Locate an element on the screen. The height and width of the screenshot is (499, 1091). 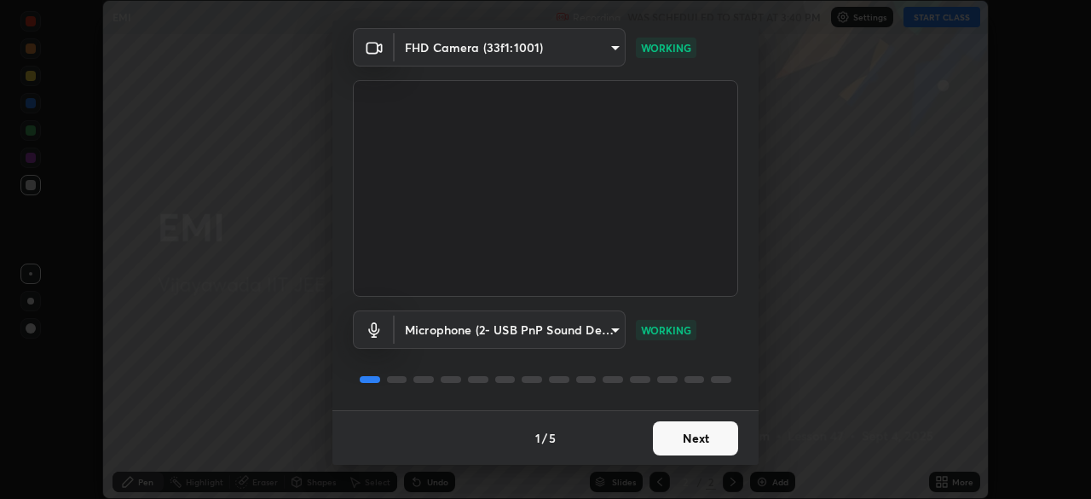
button: Next is located at coordinates (696, 438).